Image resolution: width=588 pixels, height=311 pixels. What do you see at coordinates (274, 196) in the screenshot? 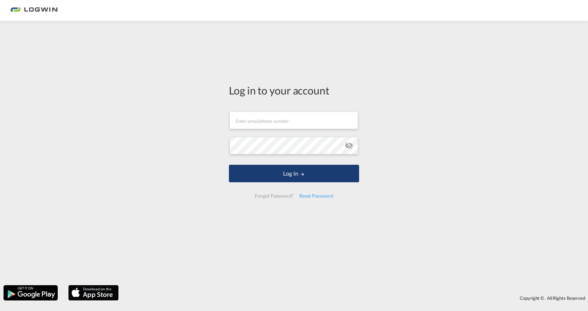
I see `div: Forgot Password?` at bounding box center [274, 196].